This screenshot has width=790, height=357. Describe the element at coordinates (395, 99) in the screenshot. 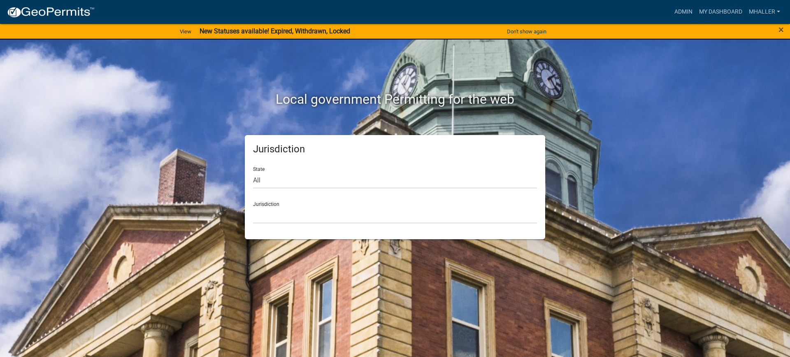

I see `h2: Local government Permitting for the web` at that location.